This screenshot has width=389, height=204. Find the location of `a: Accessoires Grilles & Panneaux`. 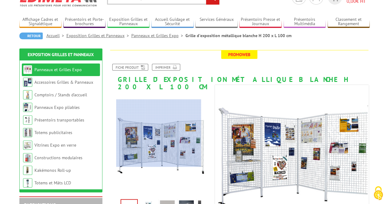

a: Accessoires Grilles & Panneaux is located at coordinates (64, 82).